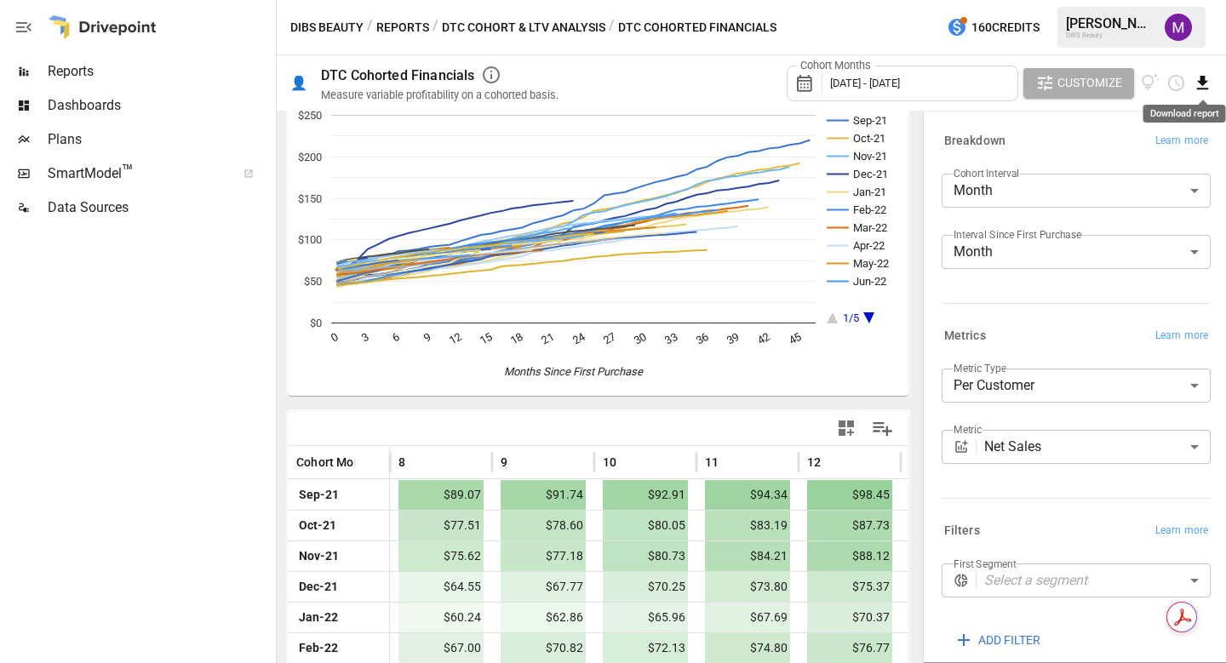  What do you see at coordinates (543, 617) in the screenshot?
I see `span: $62.86` at bounding box center [543, 617].